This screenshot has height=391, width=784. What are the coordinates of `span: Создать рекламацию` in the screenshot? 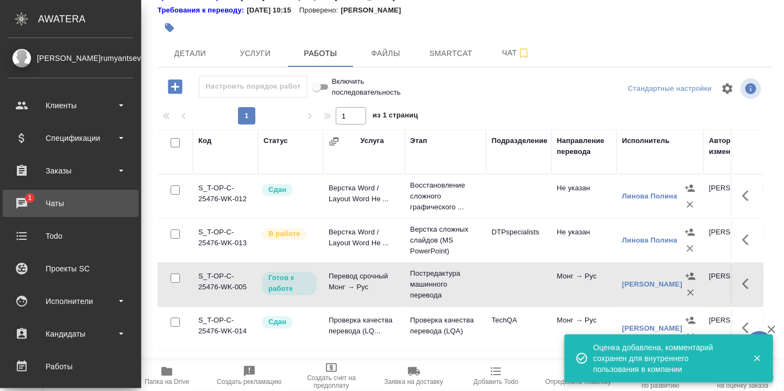 It's located at (249, 382).